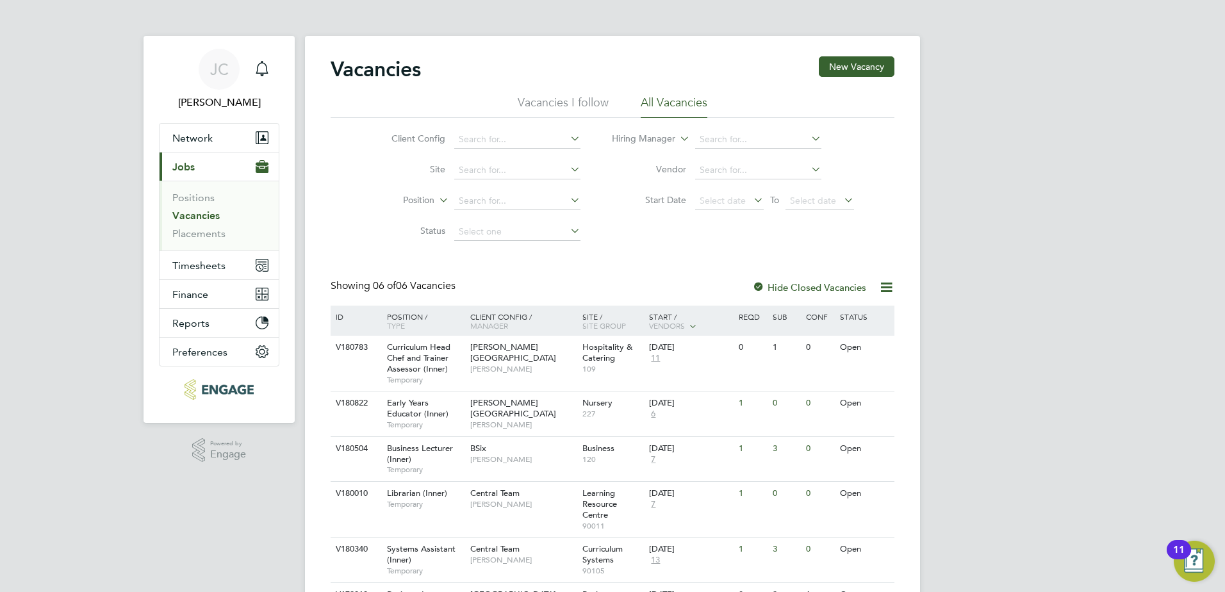  Describe the element at coordinates (414, 286) in the screenshot. I see `span: 06 Vacancies` at that location.